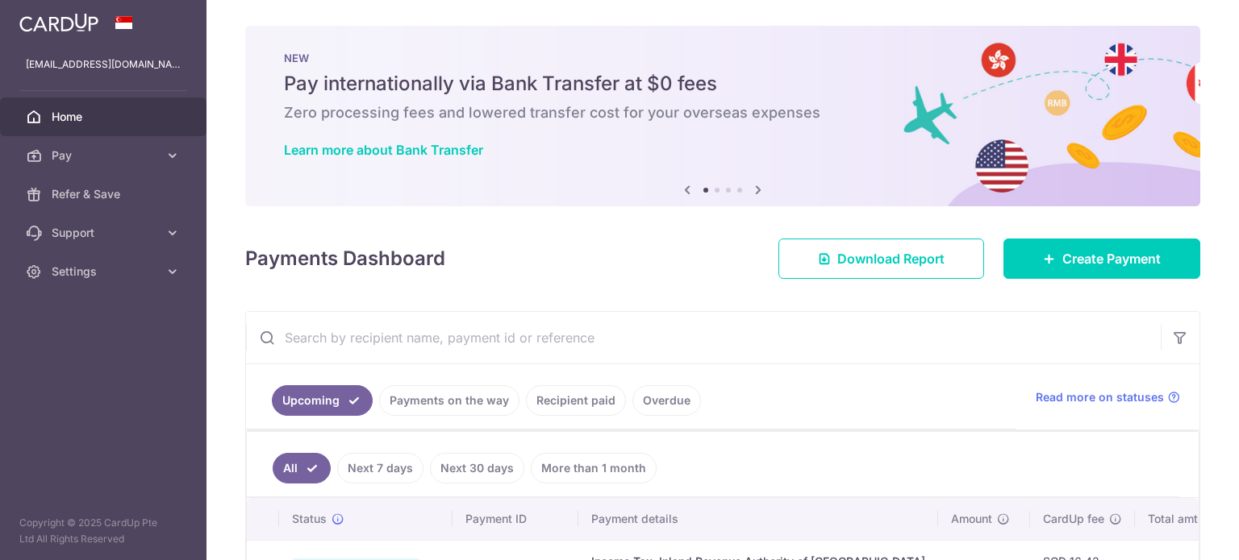  What do you see at coordinates (105, 117) in the screenshot?
I see `span: Home` at bounding box center [105, 117].